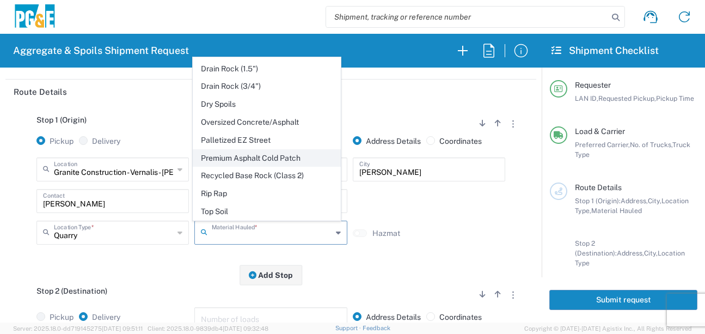 The image size is (705, 334). I want to click on agx-label: Hazmat, so click(386, 233).